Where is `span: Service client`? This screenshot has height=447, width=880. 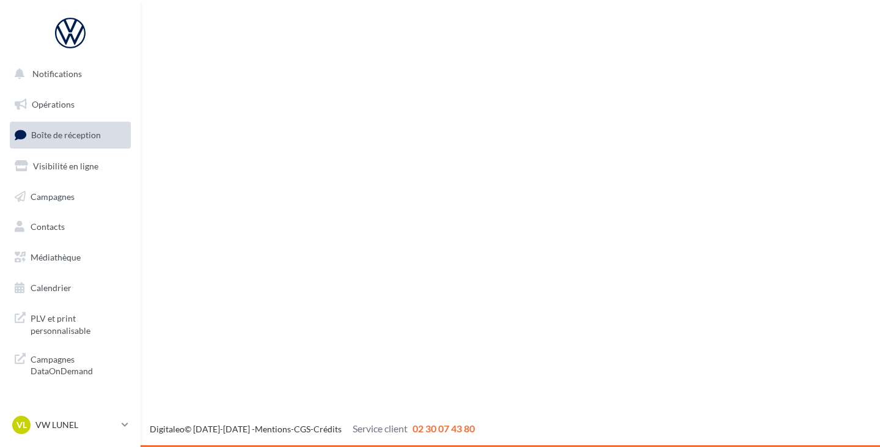 span: Service client is located at coordinates (380, 428).